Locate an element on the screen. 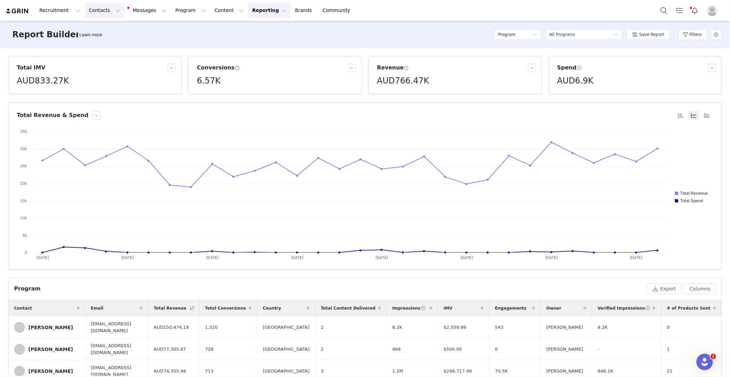 The width and height of the screenshot is (730, 377). img: grin logo is located at coordinates (17, 11).